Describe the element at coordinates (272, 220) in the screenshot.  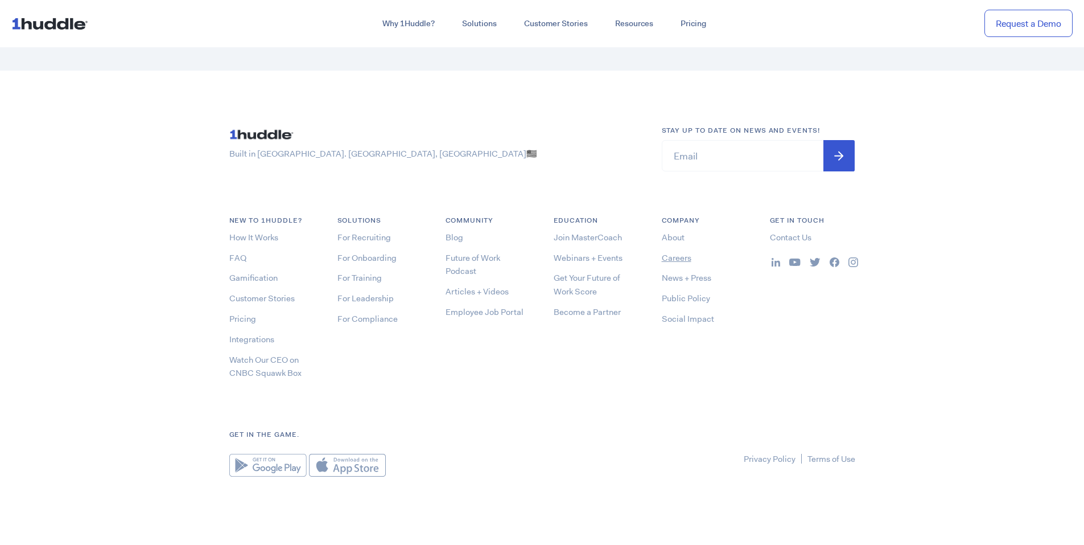
I see `h6: NEW TO 1HUDDLE?` at that location.